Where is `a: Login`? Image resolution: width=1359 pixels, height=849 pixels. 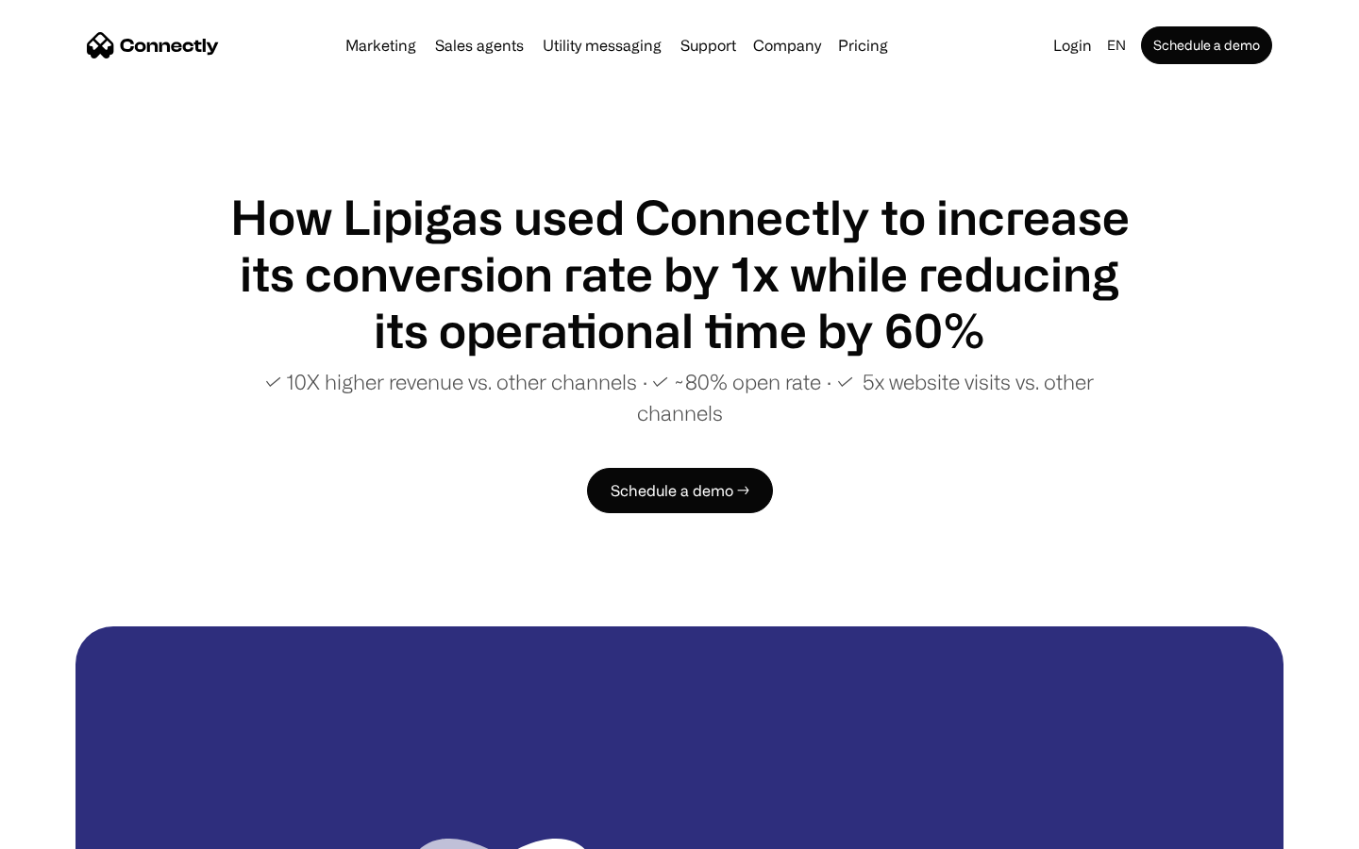
a: Login is located at coordinates (1072, 45).